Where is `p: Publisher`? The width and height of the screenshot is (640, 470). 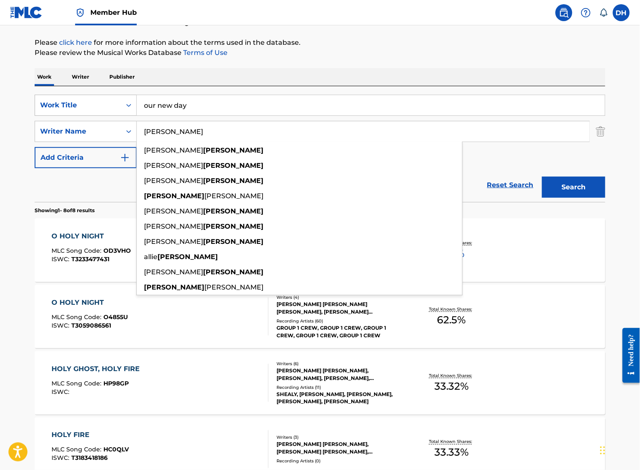
p: Publisher is located at coordinates (122, 77).